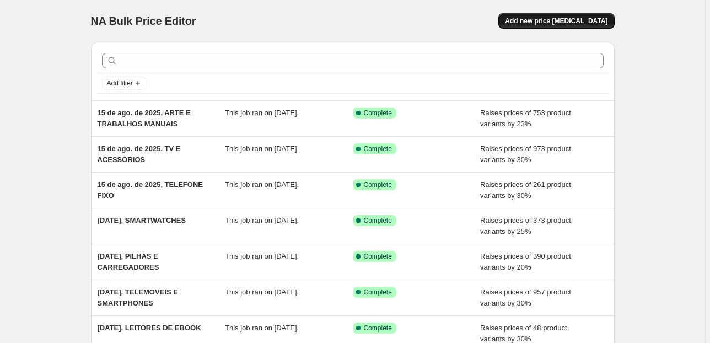  I want to click on span: Raises prices of 753 product variants by 23%, so click(526, 118).